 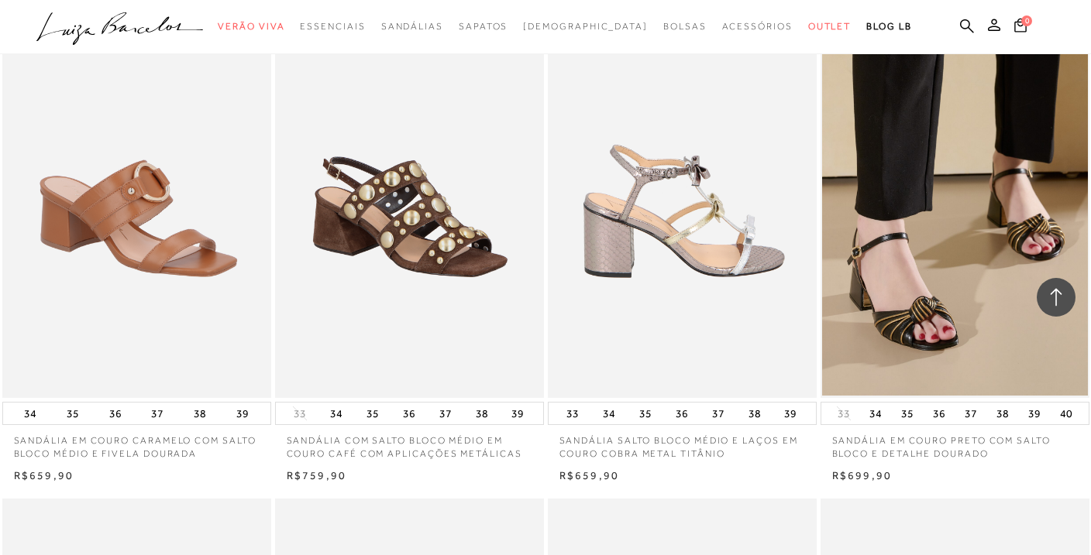 What do you see at coordinates (409, 443) in the screenshot?
I see `p: SANDÁLIA COM SALTO BLOCO MÉDIO EM COURO CAFÉ COM APLICAÇÕES METÁLICAS` at bounding box center [409, 443].